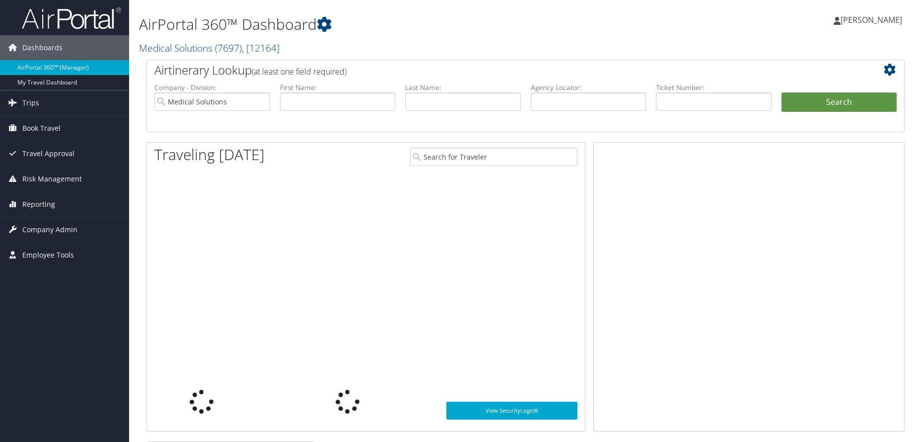 This screenshot has height=442, width=922. Describe the element at coordinates (840, 102) in the screenshot. I see `button: Search` at that location.